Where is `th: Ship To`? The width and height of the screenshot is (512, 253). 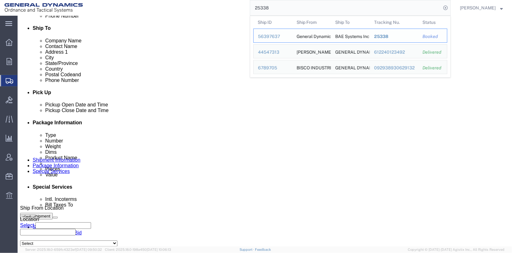
th: Ship To is located at coordinates (350, 22).